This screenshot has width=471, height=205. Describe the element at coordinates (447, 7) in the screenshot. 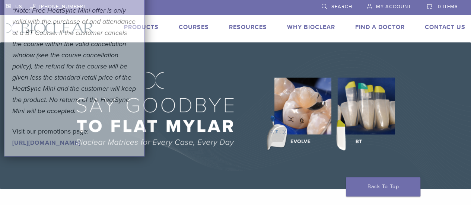

I see `span: 0 items` at that location.